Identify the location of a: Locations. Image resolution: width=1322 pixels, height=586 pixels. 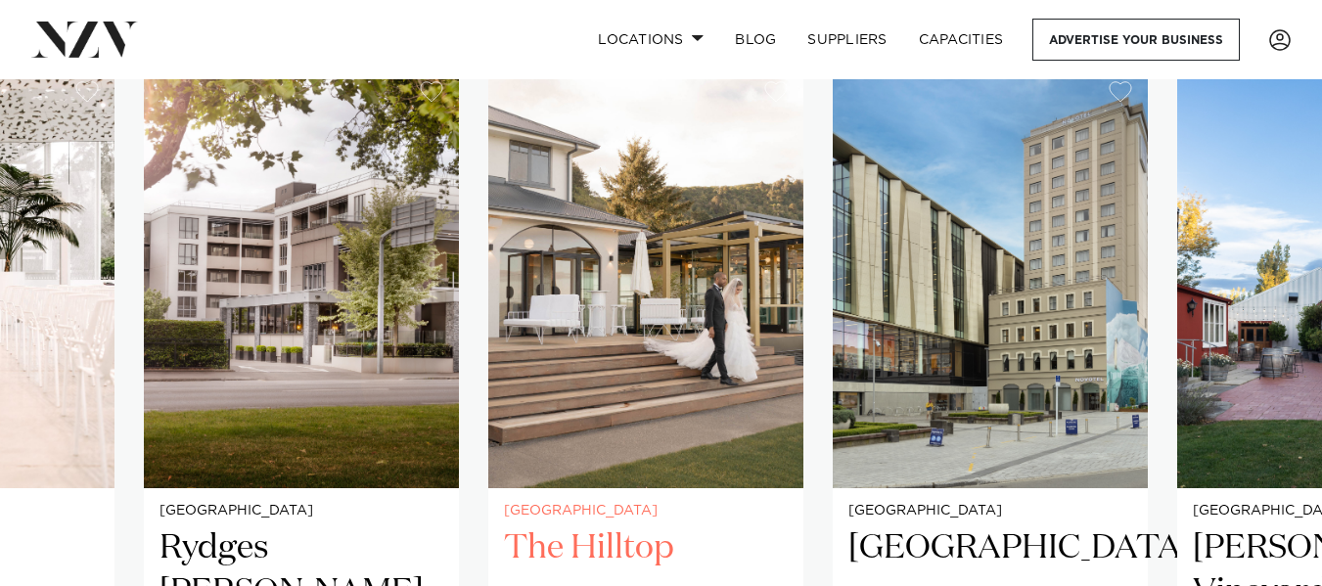
(651, 39).